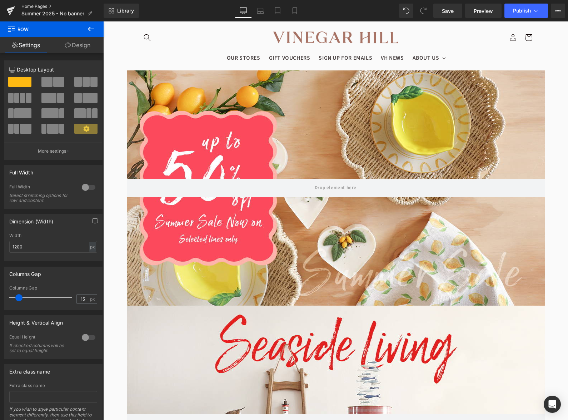 The image size is (568, 420). What do you see at coordinates (186, 36) in the screenshot?
I see `span: GIFT VOUCHERS` at bounding box center [186, 36].